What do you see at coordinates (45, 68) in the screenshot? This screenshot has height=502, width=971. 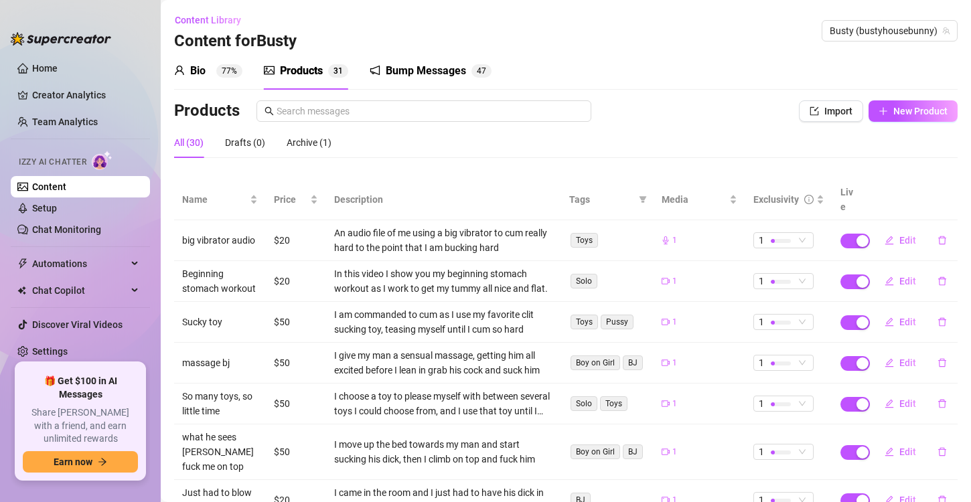 I see `a: Home` at bounding box center [45, 68].